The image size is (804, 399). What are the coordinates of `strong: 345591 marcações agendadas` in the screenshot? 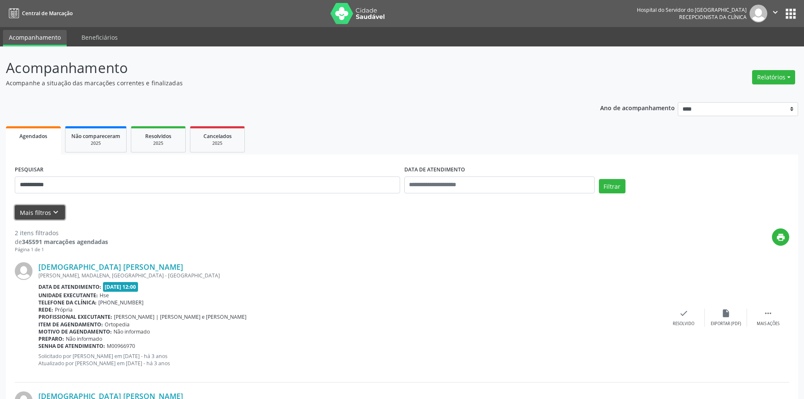 It's located at (65, 241).